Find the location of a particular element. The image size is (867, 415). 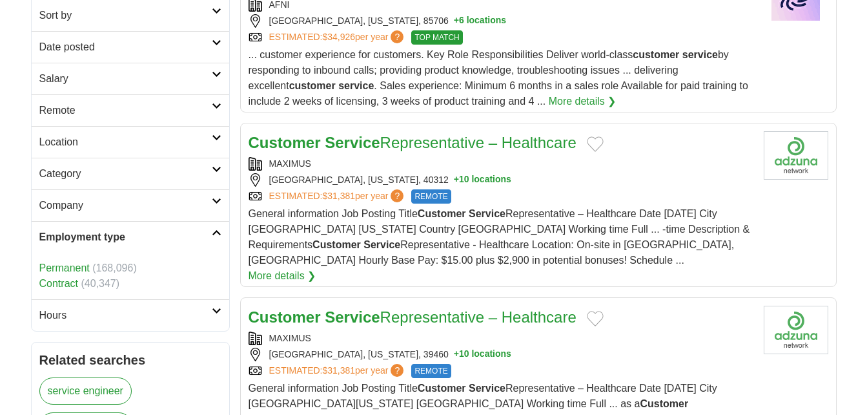

span: TOP MATCH is located at coordinates (436, 37).